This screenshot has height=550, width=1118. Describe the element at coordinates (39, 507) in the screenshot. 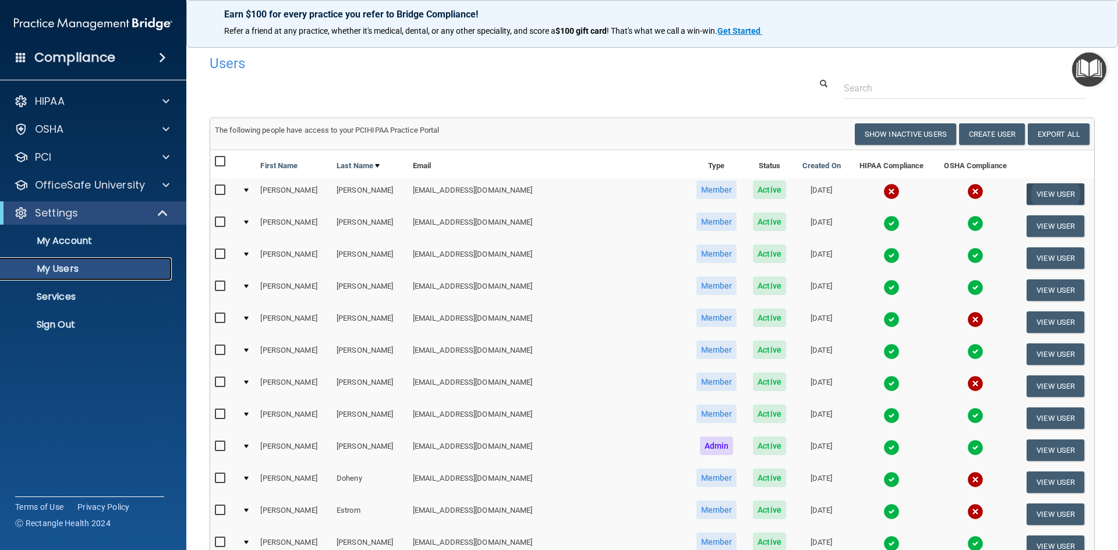

I see `a: Terms of Use` at that location.